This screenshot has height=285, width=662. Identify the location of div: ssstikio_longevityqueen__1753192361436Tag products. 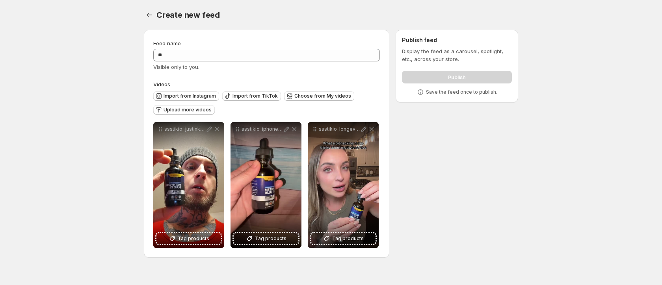
(343, 185).